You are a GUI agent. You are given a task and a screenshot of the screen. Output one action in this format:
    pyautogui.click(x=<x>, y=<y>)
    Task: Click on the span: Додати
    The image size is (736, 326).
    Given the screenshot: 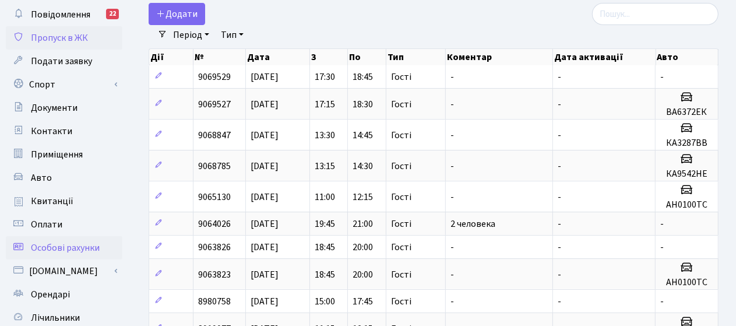 What is the action you would take?
    pyautogui.click(x=176, y=14)
    